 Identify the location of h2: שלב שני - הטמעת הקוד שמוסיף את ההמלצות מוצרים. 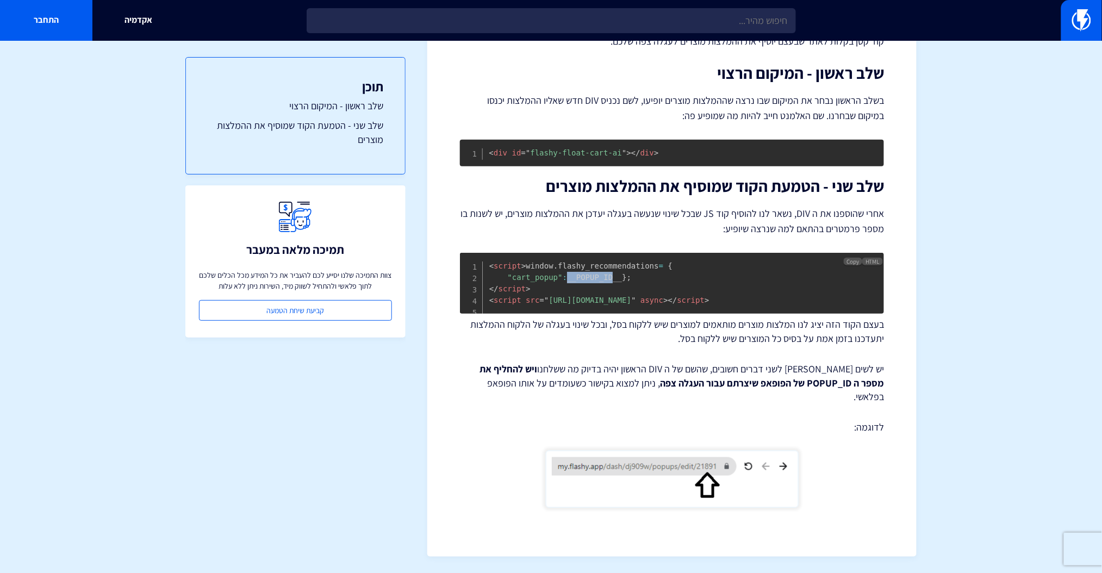
(672, 186).